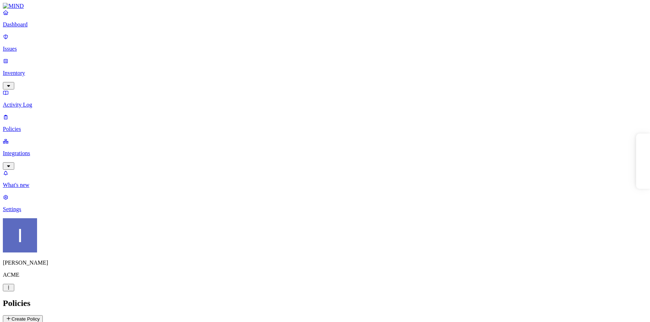 This screenshot has height=322, width=650. What do you see at coordinates (325, 73) in the screenshot?
I see `a: Inventory` at bounding box center [325, 73].